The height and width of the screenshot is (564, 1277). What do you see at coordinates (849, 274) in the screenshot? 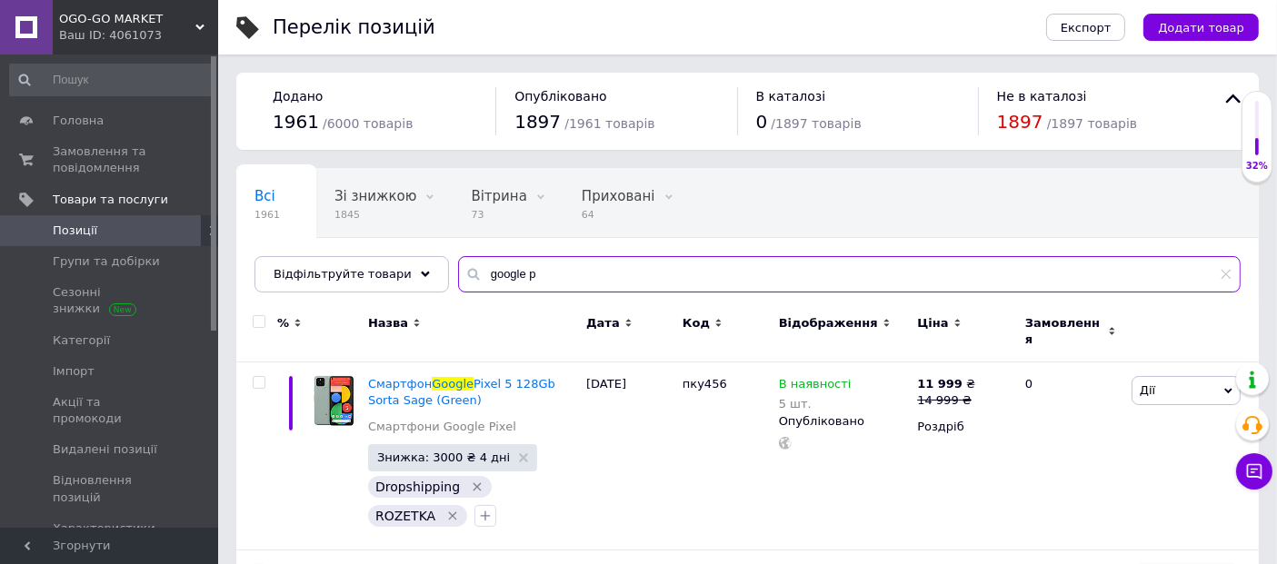
I see `input: Пошук по назві позиції, артикулу і пошуковим запитам` at bounding box center [849, 274].